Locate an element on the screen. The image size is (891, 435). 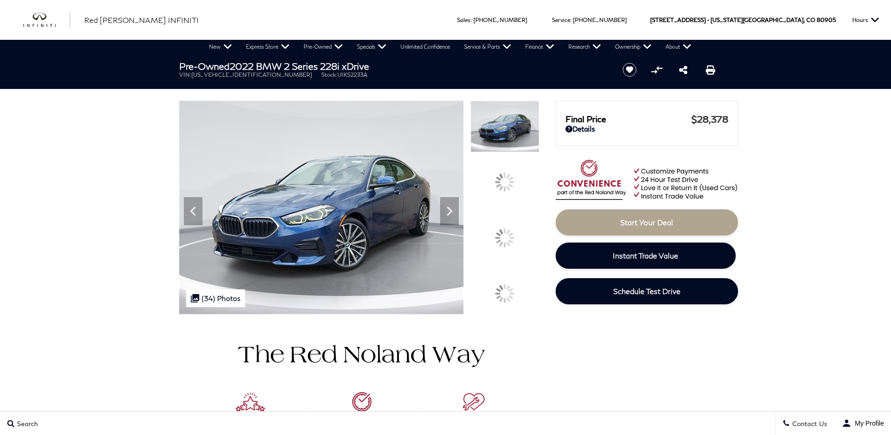
button: user-profile-menu is located at coordinates (863, 423).